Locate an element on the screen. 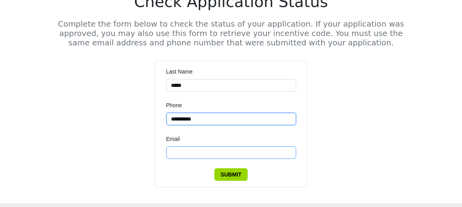 The width and height of the screenshot is (462, 207). input: Email is located at coordinates (231, 152).